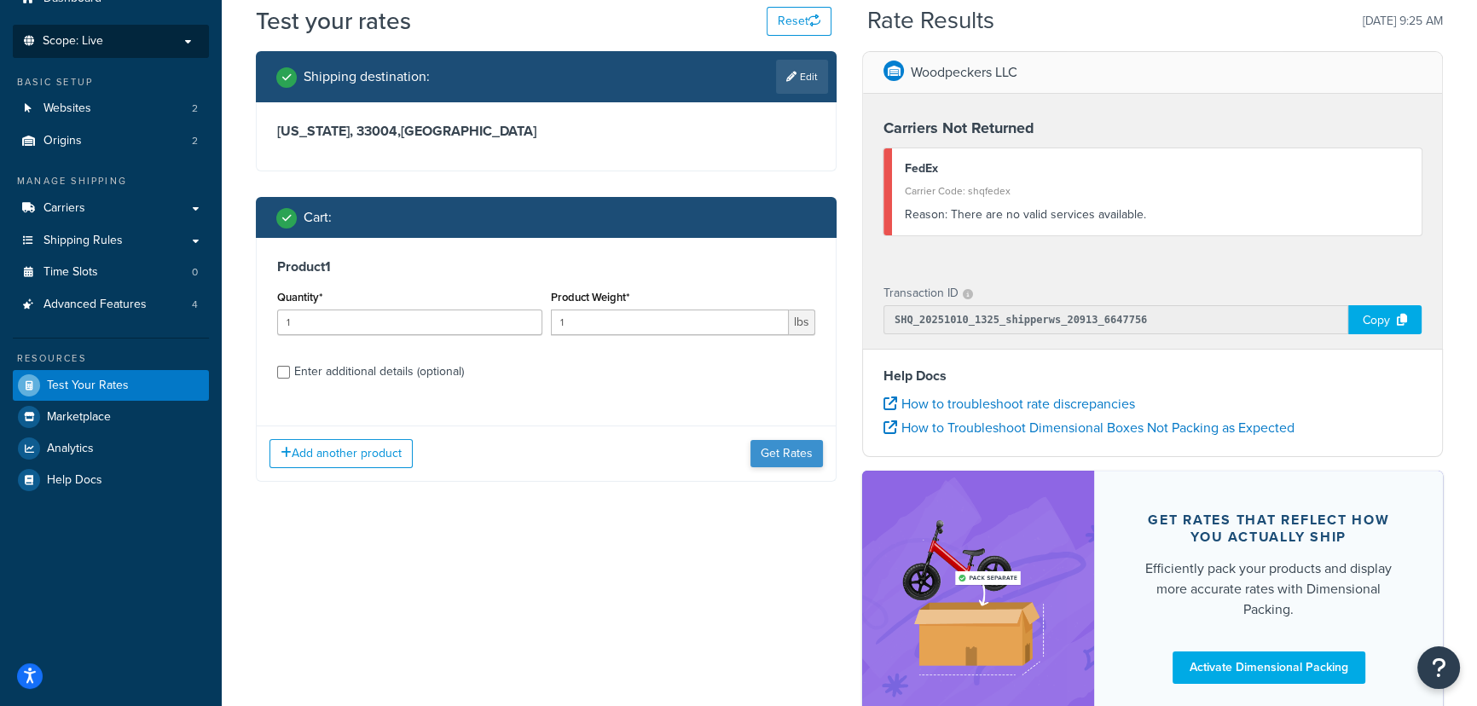 This screenshot has width=1477, height=706. What do you see at coordinates (1156, 191) in the screenshot?
I see `div: Carrier Code: shqfedex` at bounding box center [1156, 191].